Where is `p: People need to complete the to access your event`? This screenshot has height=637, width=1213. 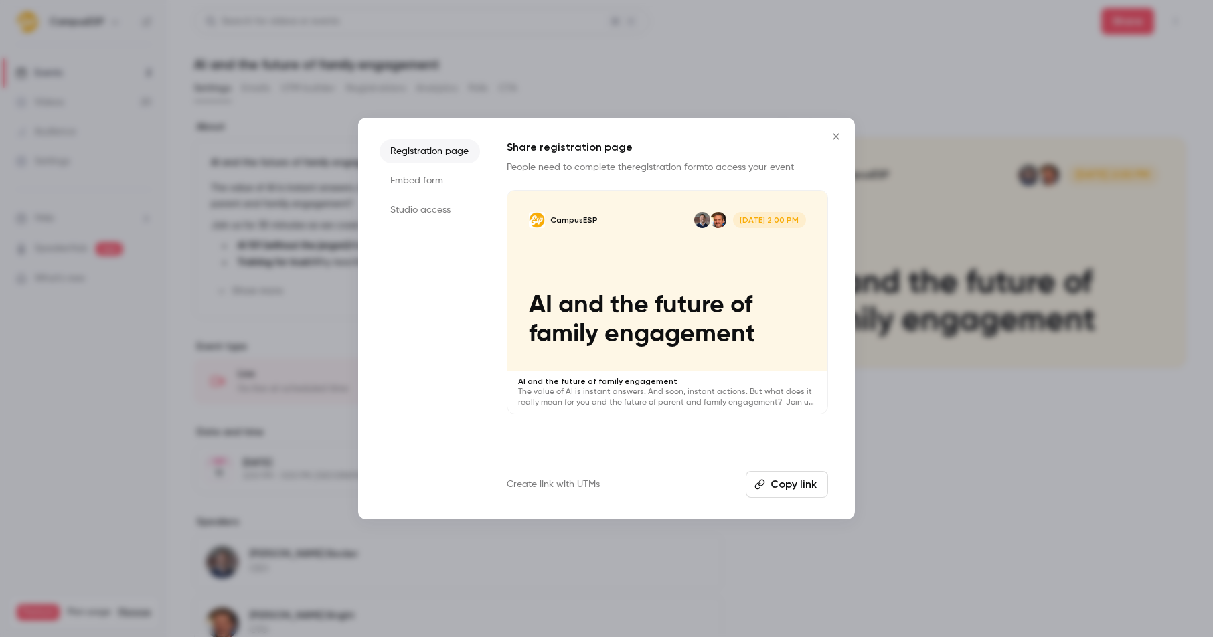
p: People need to complete the to access your event is located at coordinates (667, 167).